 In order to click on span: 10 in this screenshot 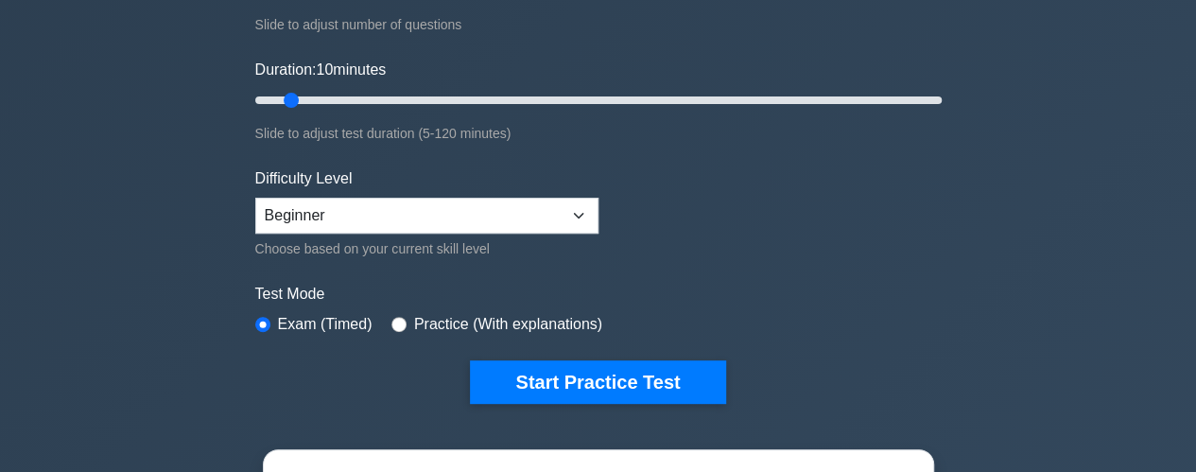, I will do `click(324, 69)`.